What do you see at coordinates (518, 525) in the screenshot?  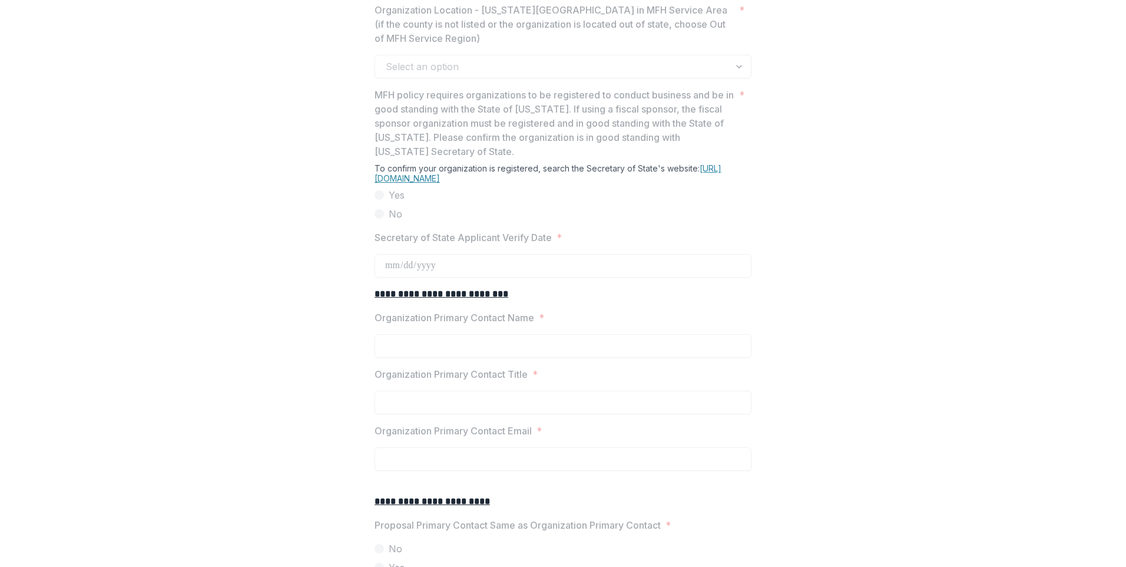 I see `p: Proposal Primary Contact Same as Organization Primary Contact` at bounding box center [518, 525].